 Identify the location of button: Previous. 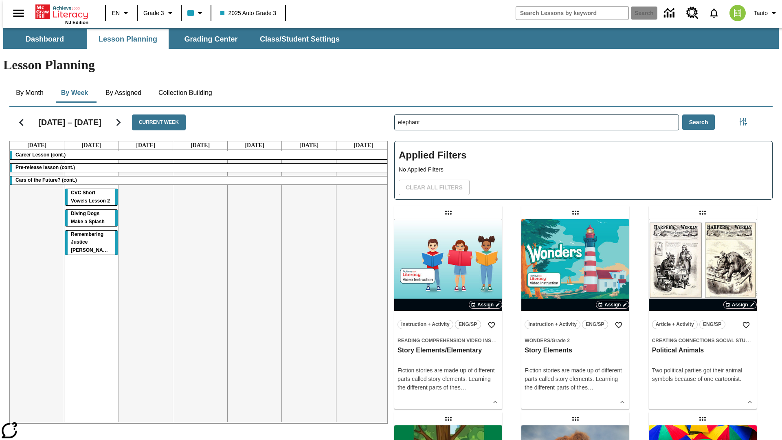
(21, 122).